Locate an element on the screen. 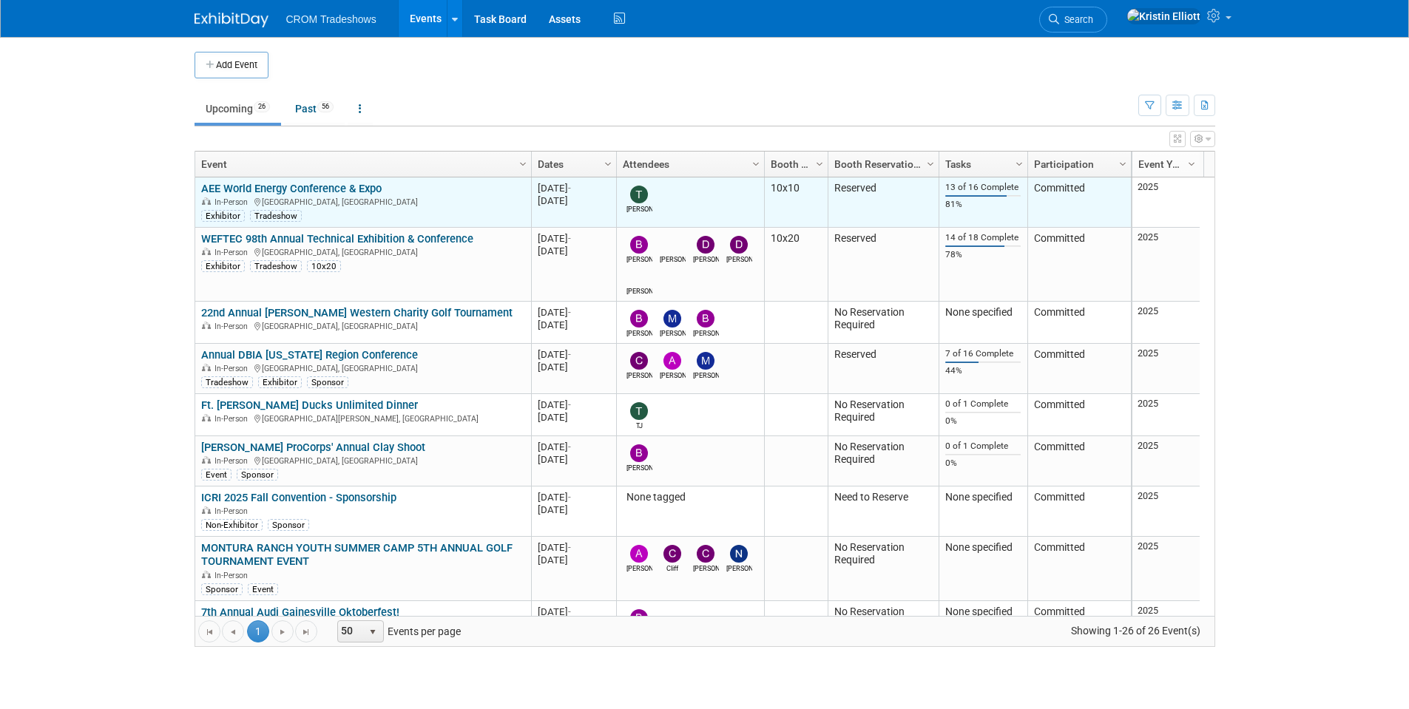 This screenshot has height=709, width=1409. img: Daniel Haugland is located at coordinates (706, 245).